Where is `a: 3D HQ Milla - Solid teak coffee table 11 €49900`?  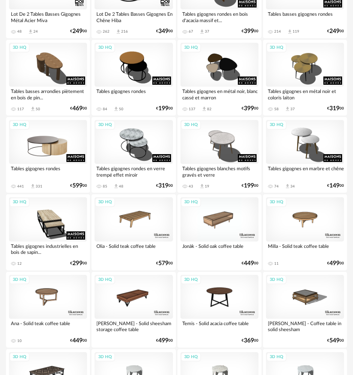
a: 3D HQ Milla - Solid teak coffee table 11 €49900 is located at coordinates (305, 232).